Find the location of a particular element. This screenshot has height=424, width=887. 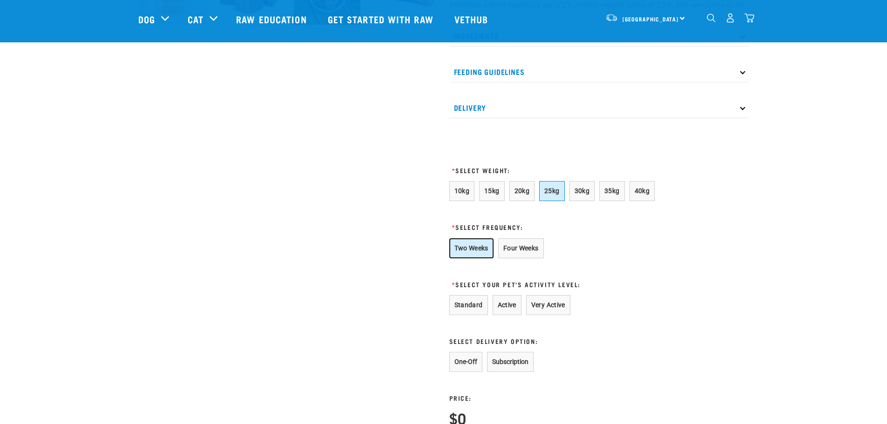

a: Get started with Raw is located at coordinates (382, 19).